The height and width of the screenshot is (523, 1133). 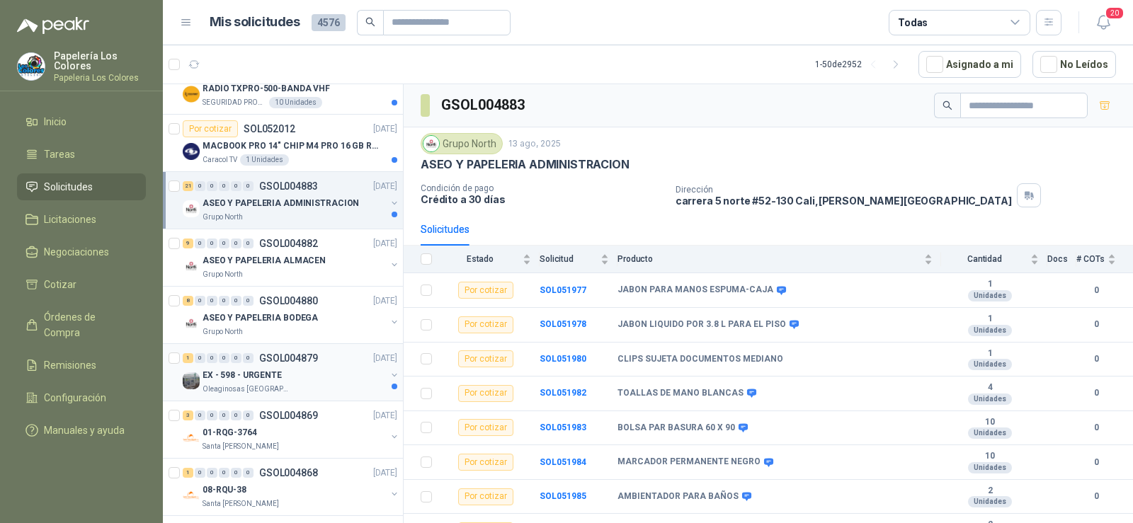 What do you see at coordinates (984, 259) in the screenshot?
I see `span: Cantidad` at bounding box center [984, 259].